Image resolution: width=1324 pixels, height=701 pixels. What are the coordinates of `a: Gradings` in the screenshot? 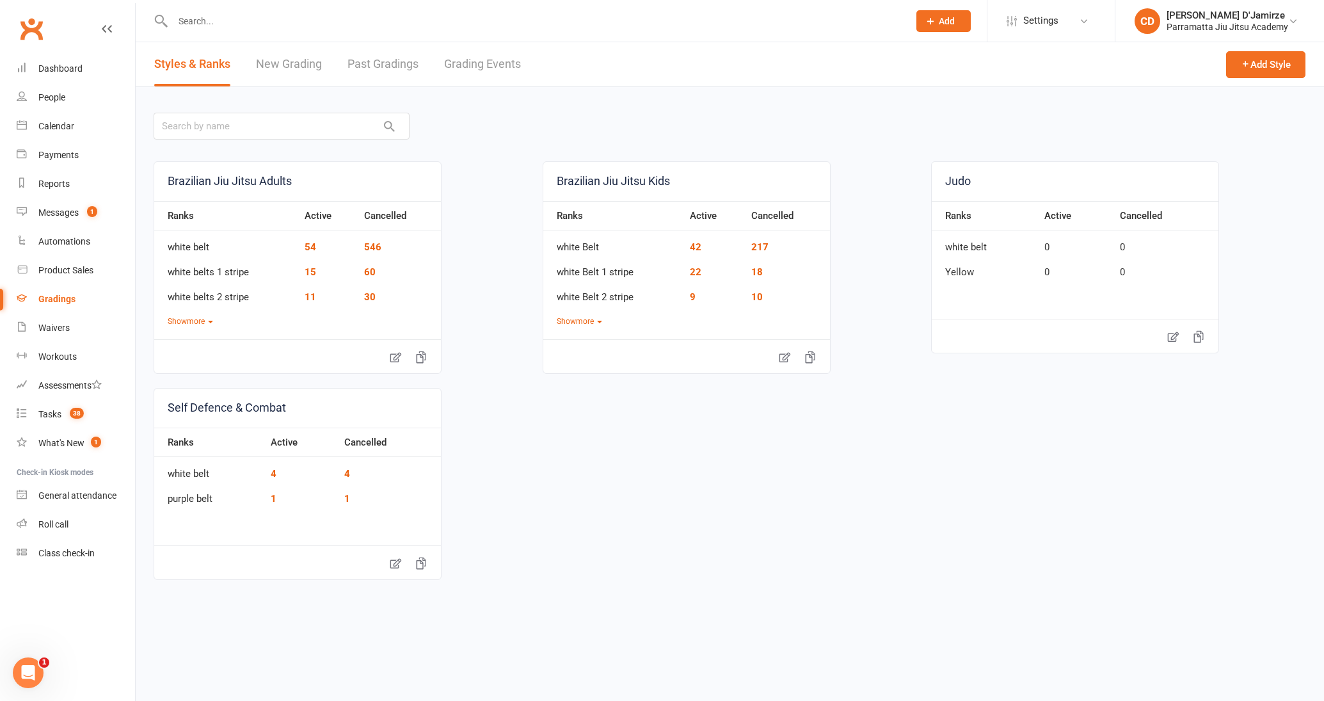 It's located at (76, 299).